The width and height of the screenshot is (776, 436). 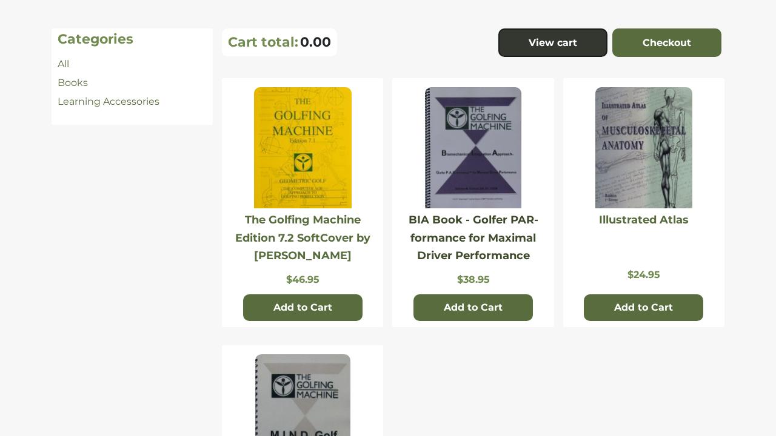 What do you see at coordinates (644, 220) in the screenshot?
I see `a: Illustrated Atlas` at bounding box center [644, 220].